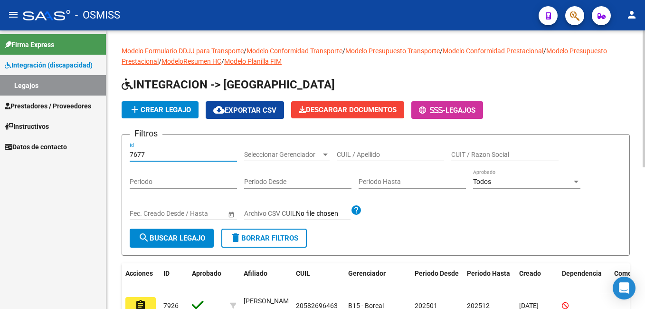  Describe the element at coordinates (530, 273) in the screenshot. I see `span: Creado` at that location.